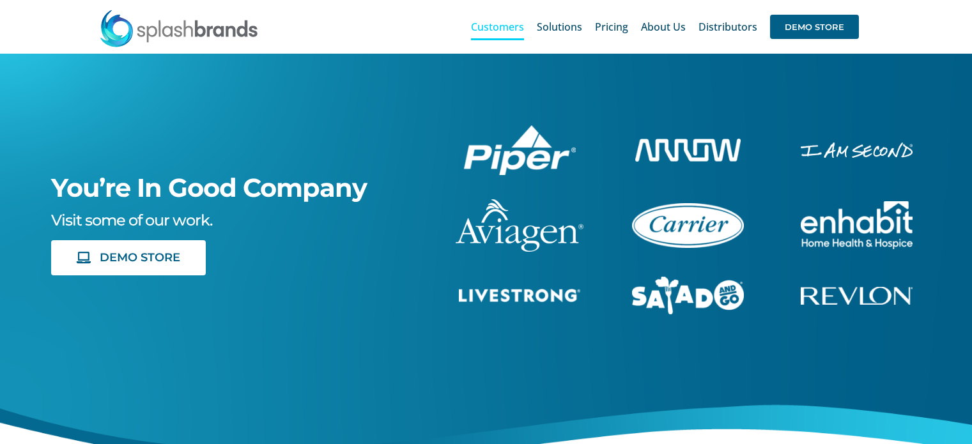  Describe the element at coordinates (728, 27) in the screenshot. I see `a: Distributors` at that location.